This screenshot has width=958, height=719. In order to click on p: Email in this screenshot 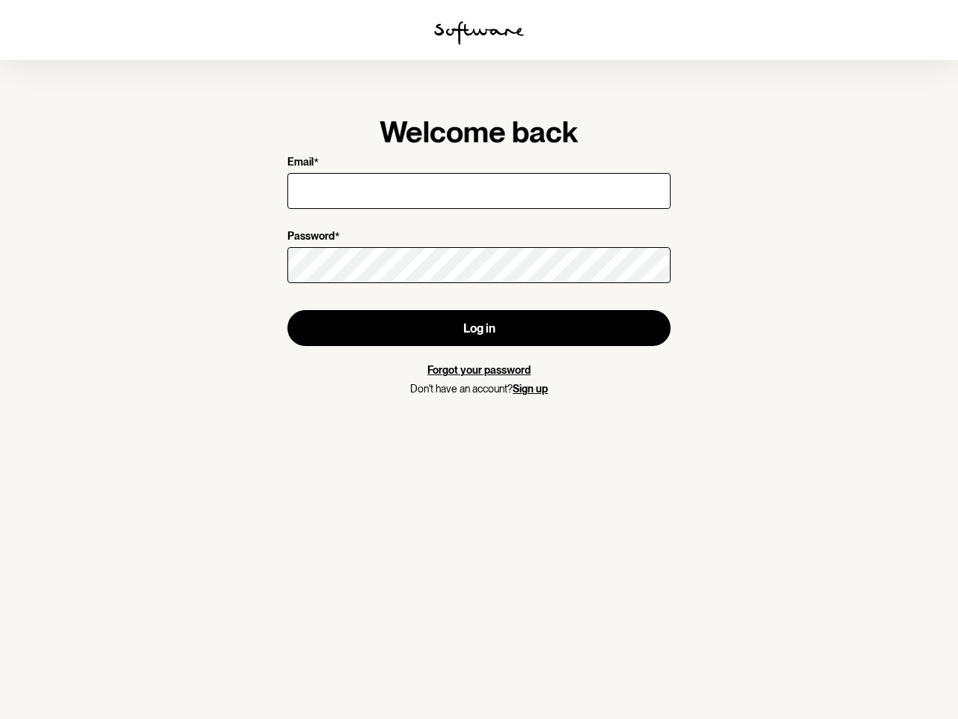, I will do `click(300, 162)`.